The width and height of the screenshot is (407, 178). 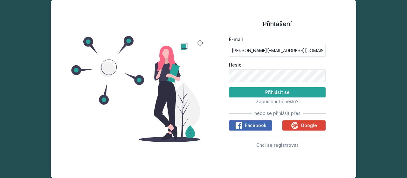 I want to click on span: Chci se registrovat, so click(x=277, y=145).